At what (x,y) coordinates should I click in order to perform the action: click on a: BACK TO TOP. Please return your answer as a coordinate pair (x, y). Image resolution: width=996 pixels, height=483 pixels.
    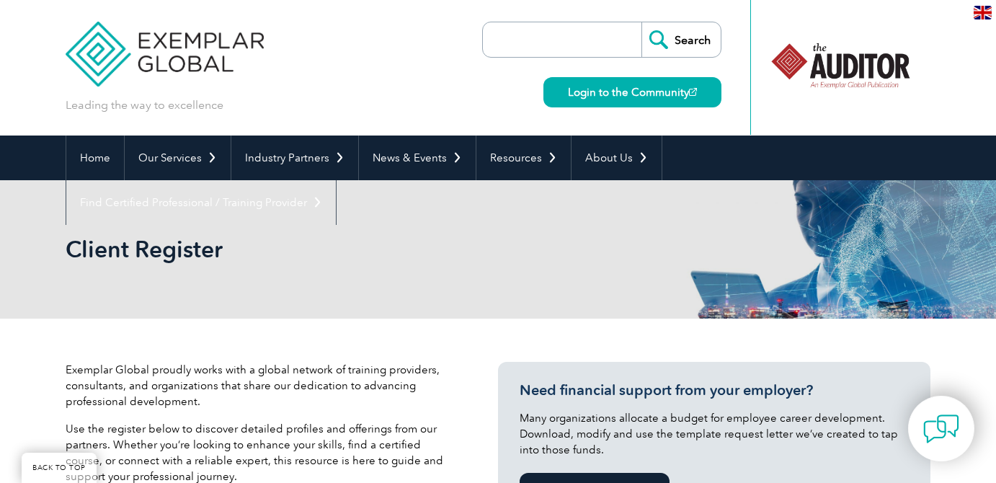
    Looking at the image, I should click on (59, 468).